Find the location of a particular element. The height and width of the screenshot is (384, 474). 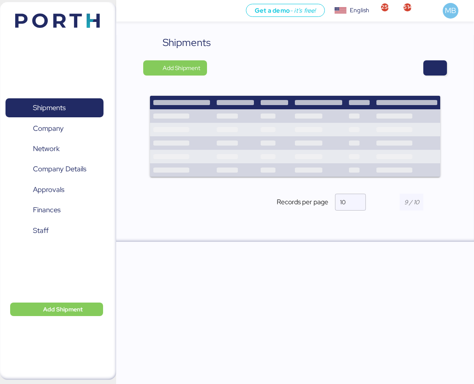

span: Company is located at coordinates (48, 128).